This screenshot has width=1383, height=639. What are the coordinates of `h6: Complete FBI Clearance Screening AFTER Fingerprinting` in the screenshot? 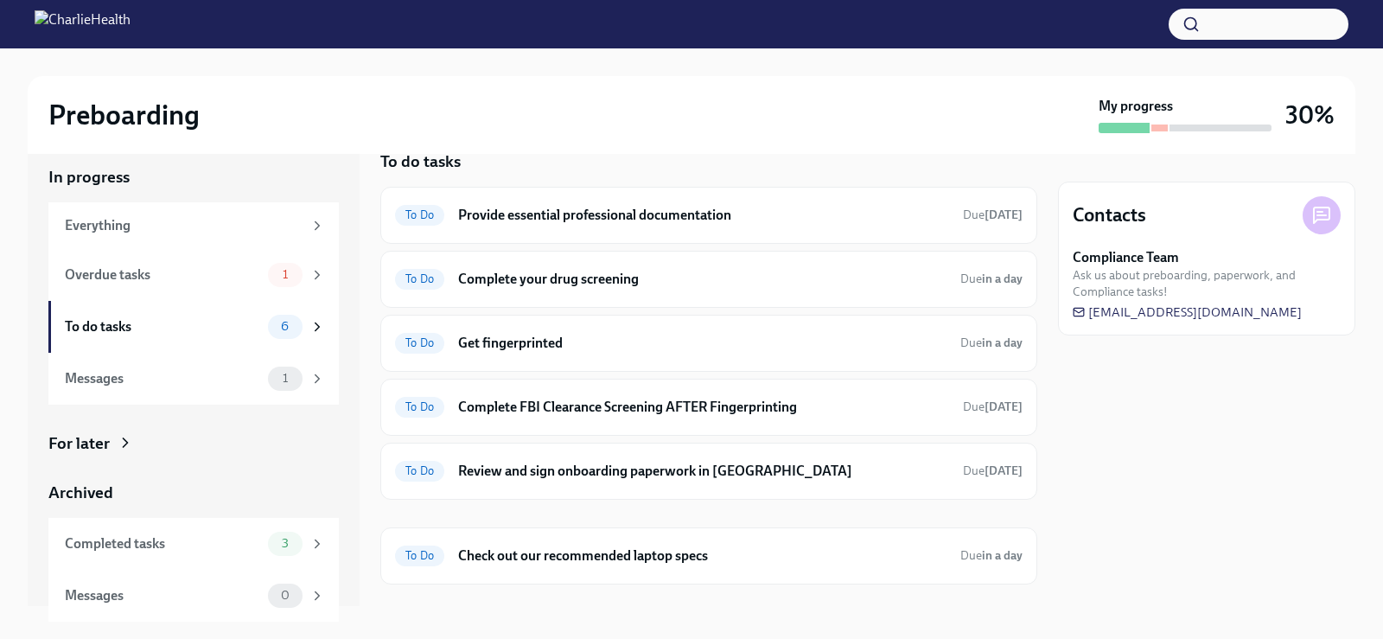 It's located at (704, 407).